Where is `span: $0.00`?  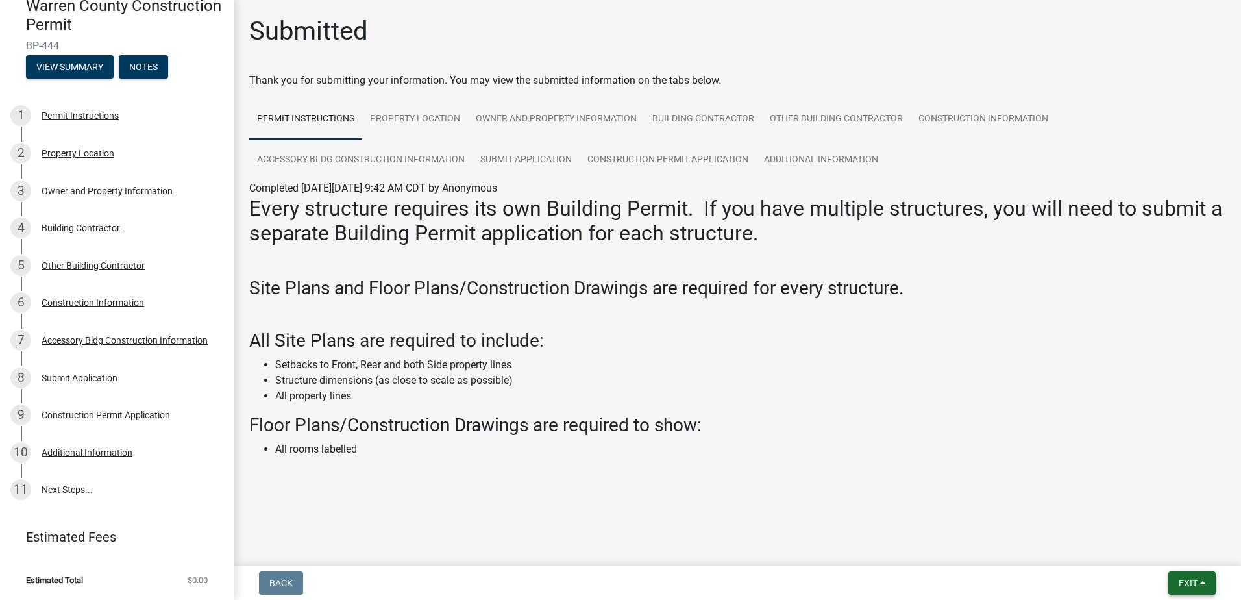
span: $0.00 is located at coordinates (197, 579).